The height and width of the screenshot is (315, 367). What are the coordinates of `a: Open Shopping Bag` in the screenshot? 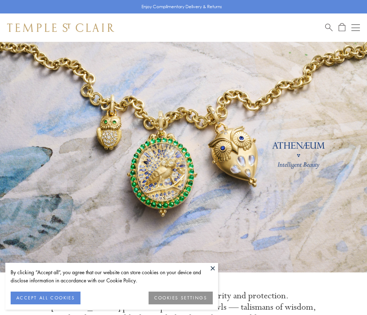 It's located at (342, 27).